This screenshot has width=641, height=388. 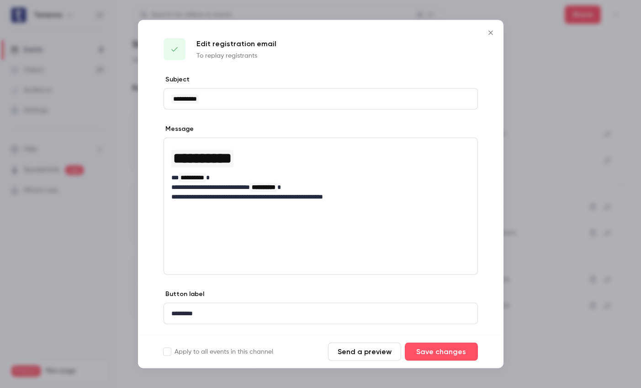 I want to click on button: Save changes, so click(x=441, y=351).